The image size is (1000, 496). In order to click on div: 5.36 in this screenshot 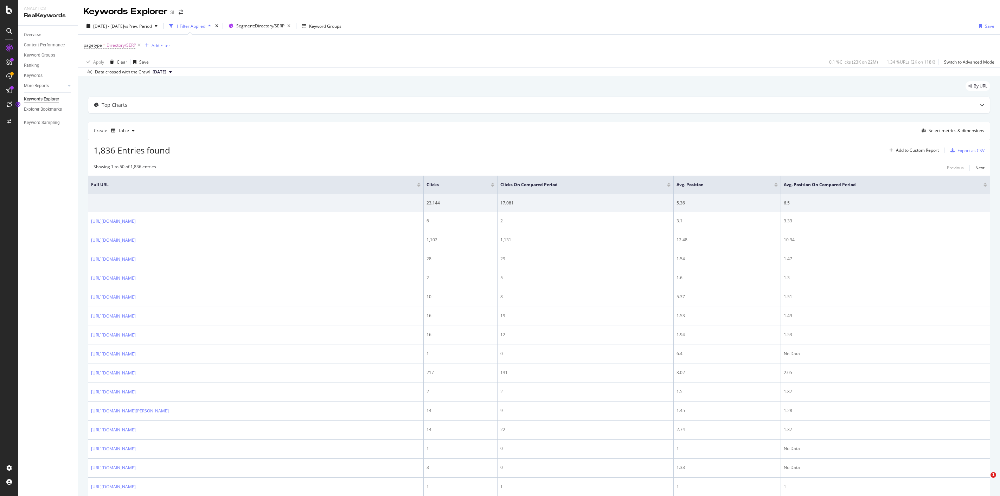, I will do `click(727, 203)`.